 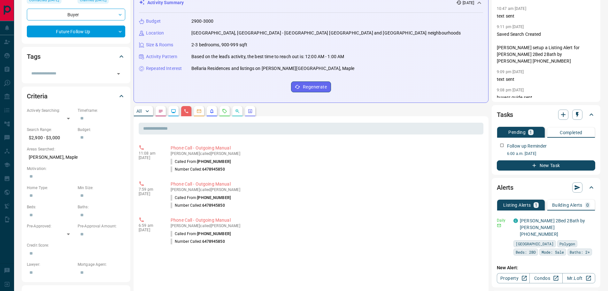 I want to click on p: Home Type:, so click(x=50, y=188).